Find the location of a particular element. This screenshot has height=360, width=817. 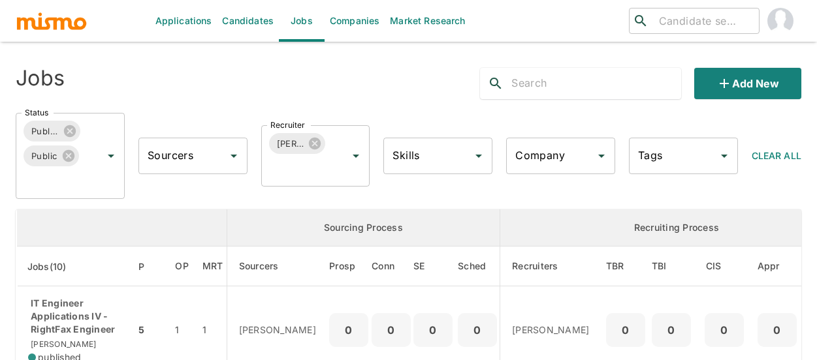

h4: Jobs is located at coordinates (40, 78).